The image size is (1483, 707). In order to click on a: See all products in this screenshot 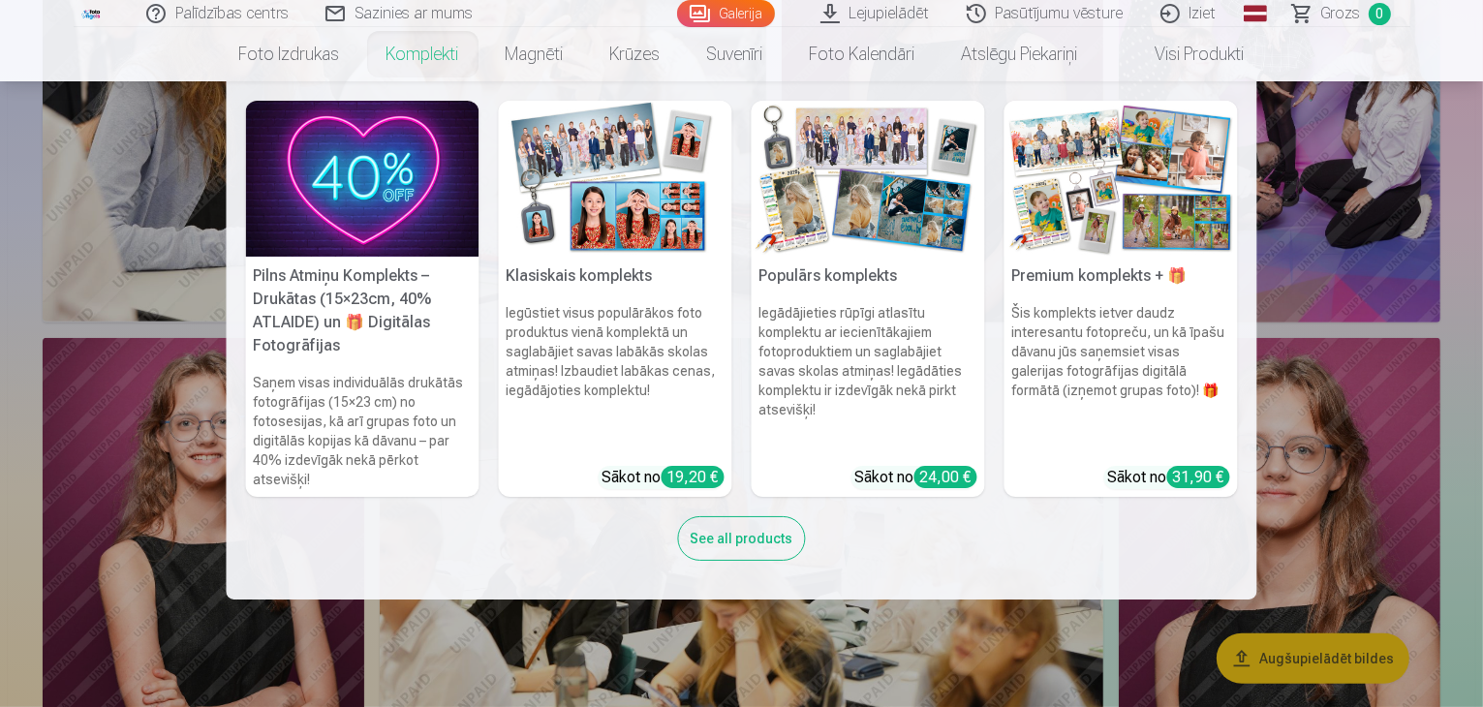, I will do `click(742, 537)`.